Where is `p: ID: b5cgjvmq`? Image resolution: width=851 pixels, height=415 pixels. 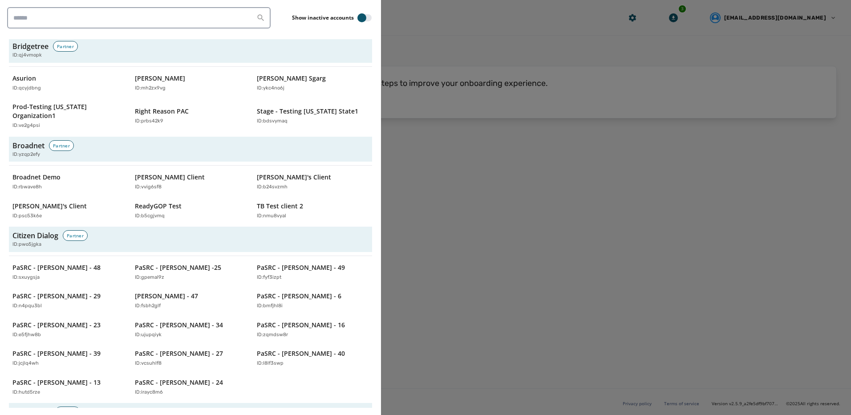 p: ID: b5cgjvmq is located at coordinates (150, 216).